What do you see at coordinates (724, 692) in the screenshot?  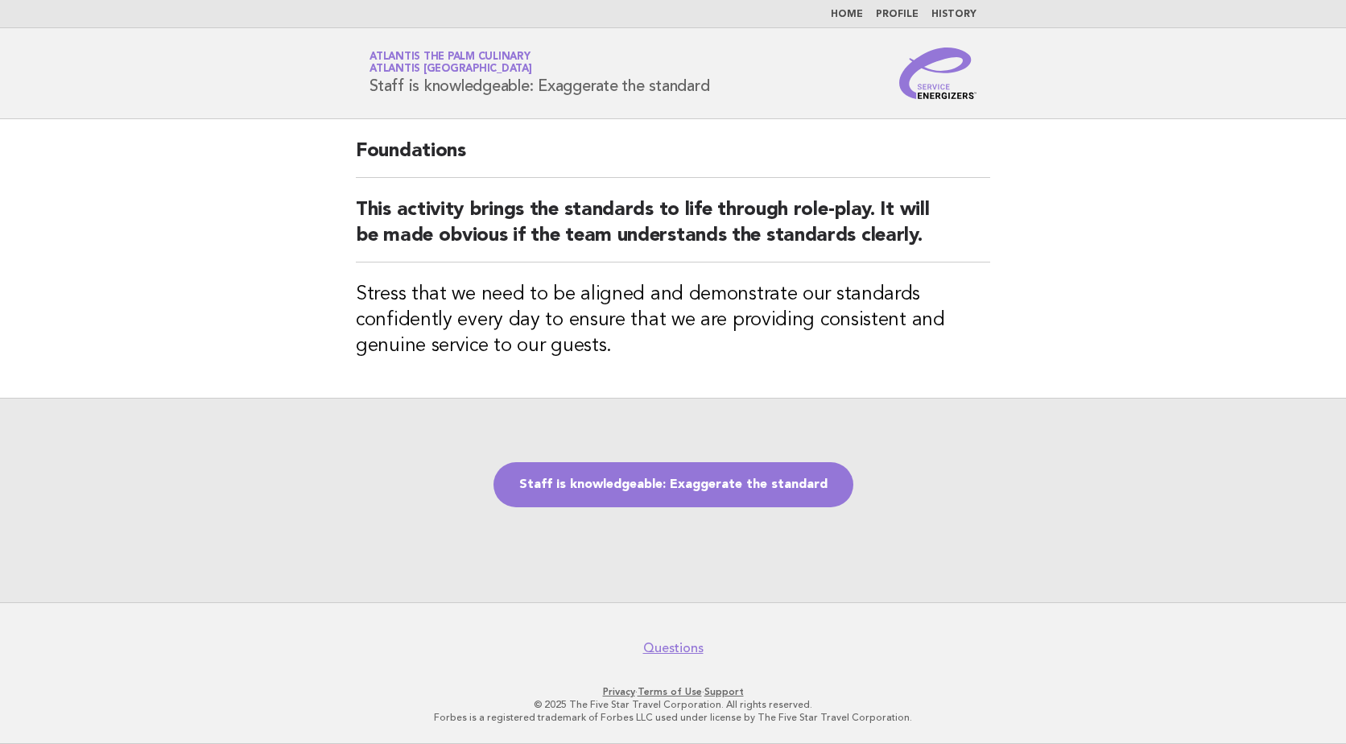 I see `a: Support` at bounding box center [724, 692].